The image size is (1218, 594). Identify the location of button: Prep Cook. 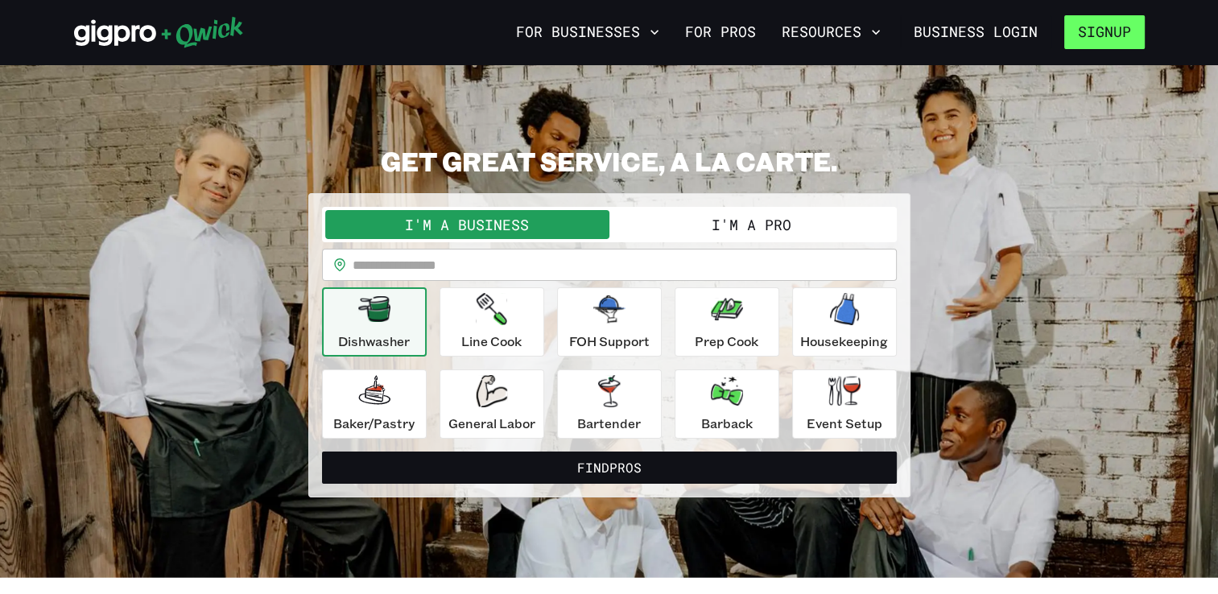
(727, 322).